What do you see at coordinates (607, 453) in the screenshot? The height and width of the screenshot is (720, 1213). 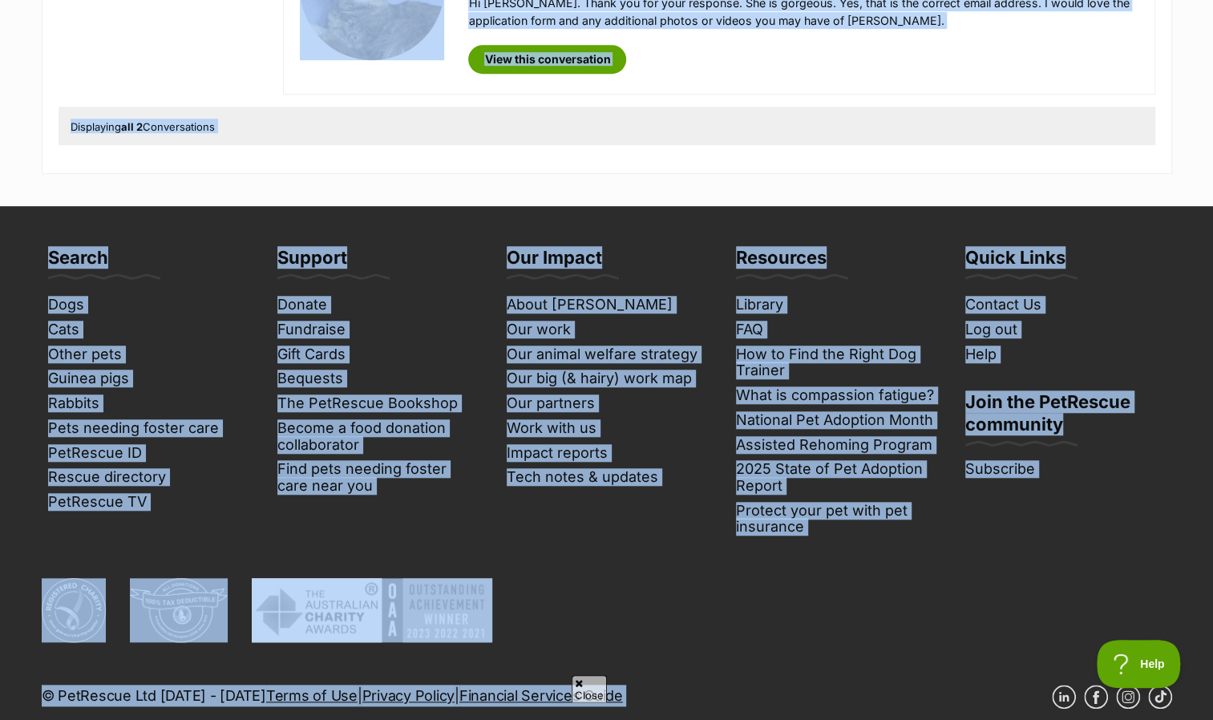 I see `a: Impact reports` at bounding box center [607, 453].